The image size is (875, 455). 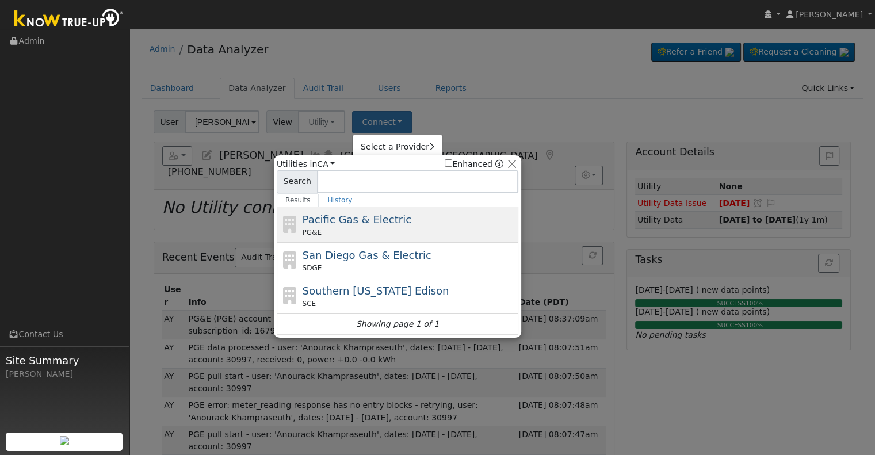 I want to click on span: Pacific Gas & Electric, so click(x=357, y=219).